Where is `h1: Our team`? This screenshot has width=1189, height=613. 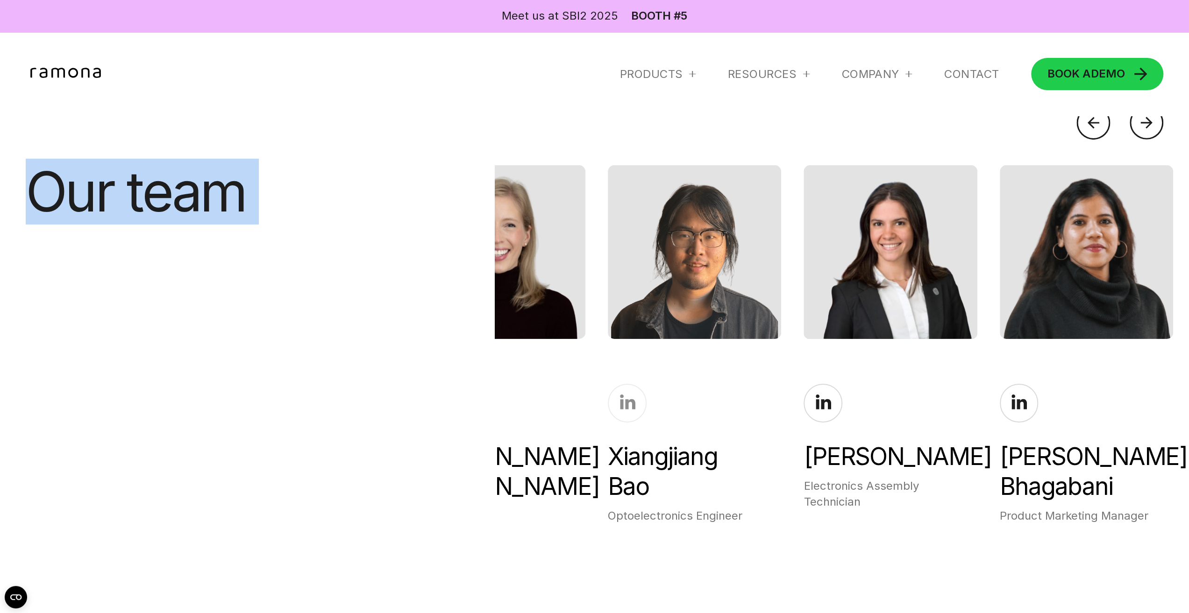 h1: Our team is located at coordinates (158, 192).